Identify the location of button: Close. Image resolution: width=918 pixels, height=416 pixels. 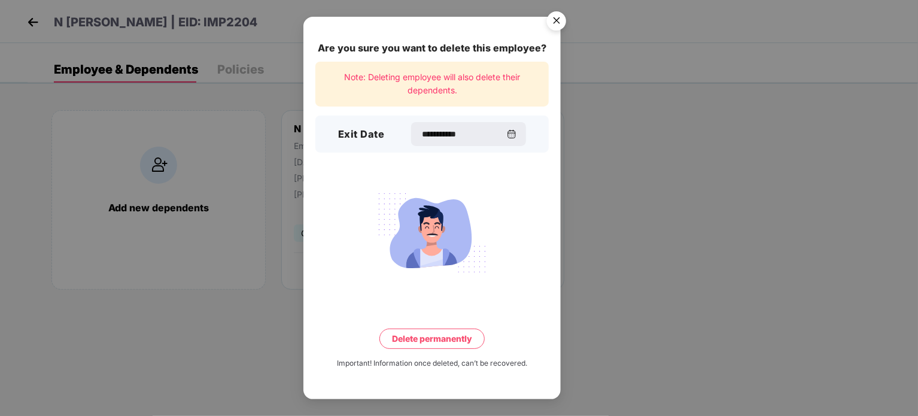
(556, 22).